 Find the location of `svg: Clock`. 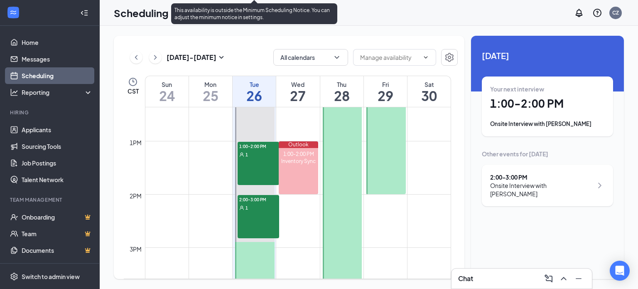

svg: Clock is located at coordinates (133, 82).